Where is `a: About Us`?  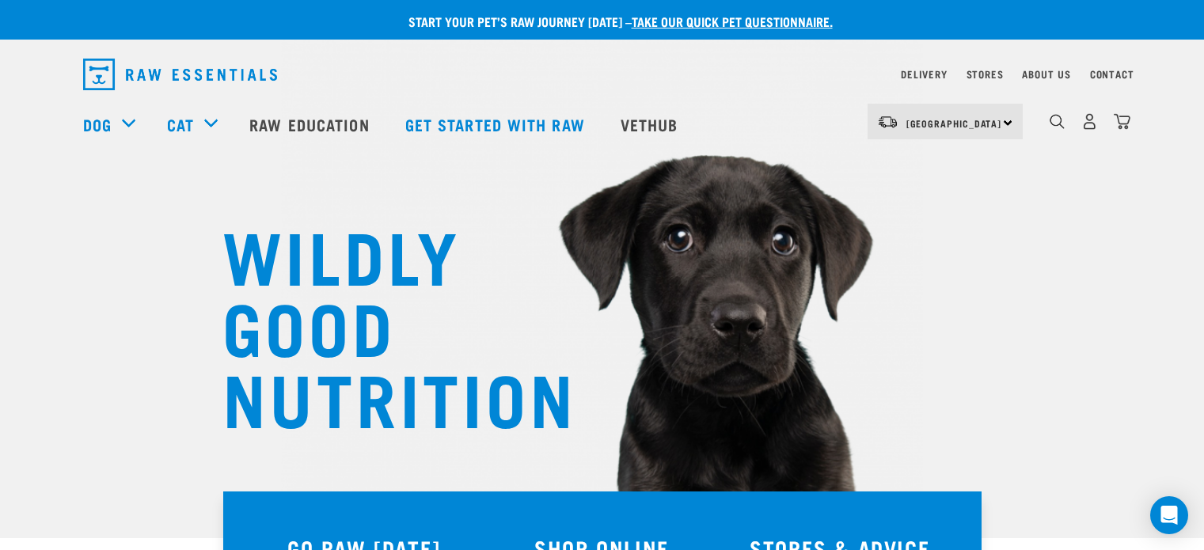 a: About Us is located at coordinates (1046, 74).